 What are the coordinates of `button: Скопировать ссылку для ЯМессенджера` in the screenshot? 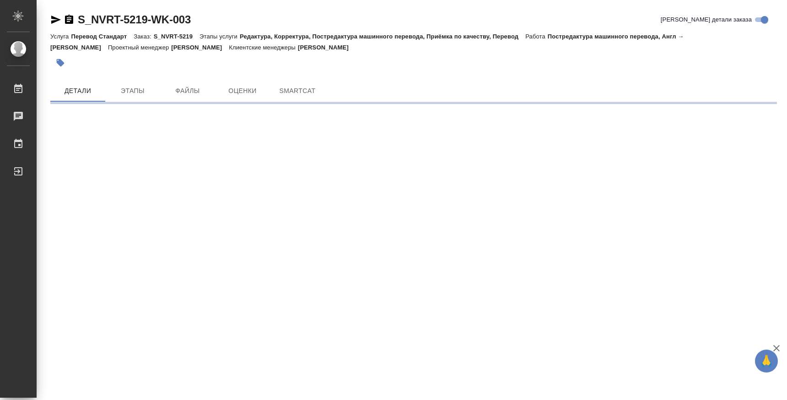 It's located at (56, 20).